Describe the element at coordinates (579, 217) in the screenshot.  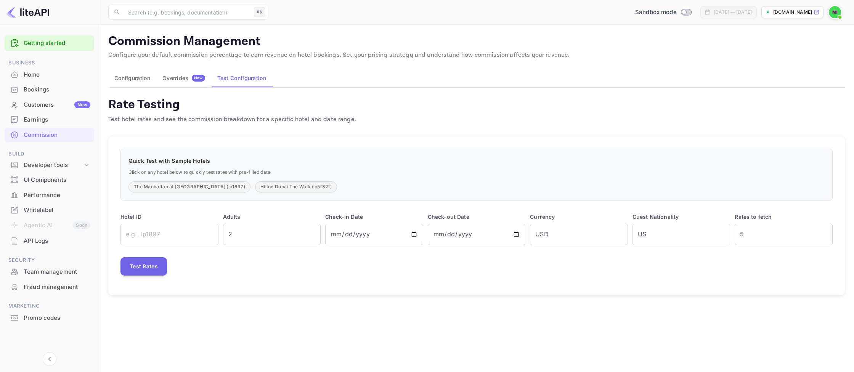
I see `p: Currency` at that location.